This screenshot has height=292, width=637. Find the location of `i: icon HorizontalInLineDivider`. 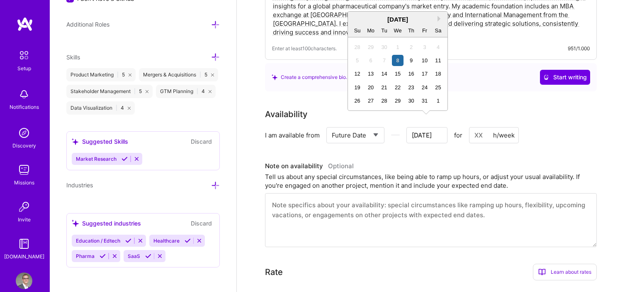

i: icon HorizontalInLineDivider is located at coordinates (395, 135).